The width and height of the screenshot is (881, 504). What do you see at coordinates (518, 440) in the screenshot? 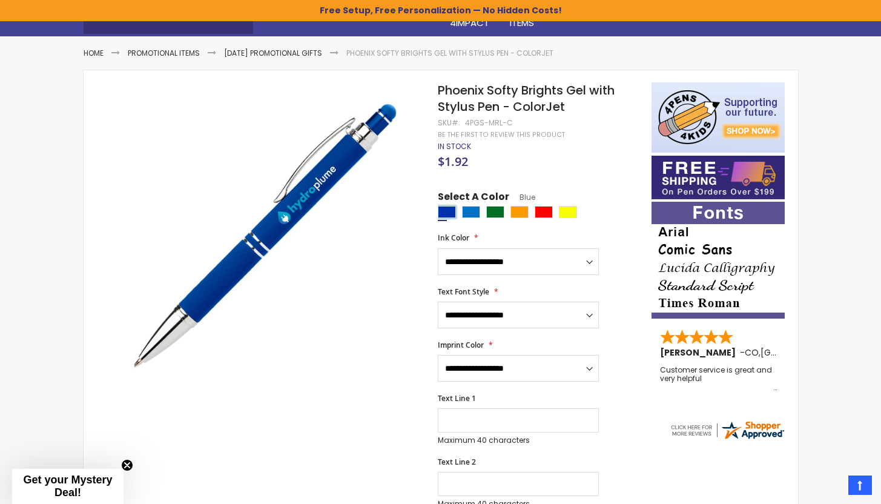
I see `p: Maximum 40 characters` at bounding box center [518, 440].